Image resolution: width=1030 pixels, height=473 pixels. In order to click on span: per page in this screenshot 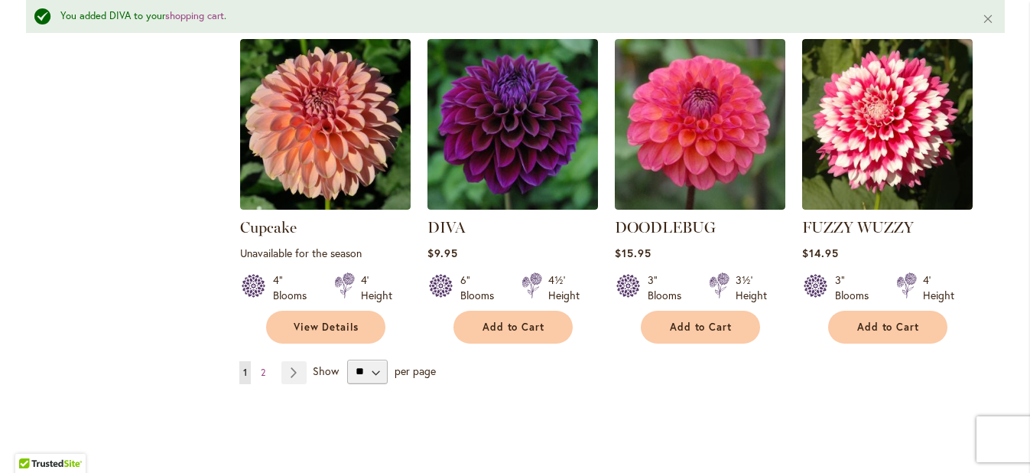, I will do `click(415, 369)`.